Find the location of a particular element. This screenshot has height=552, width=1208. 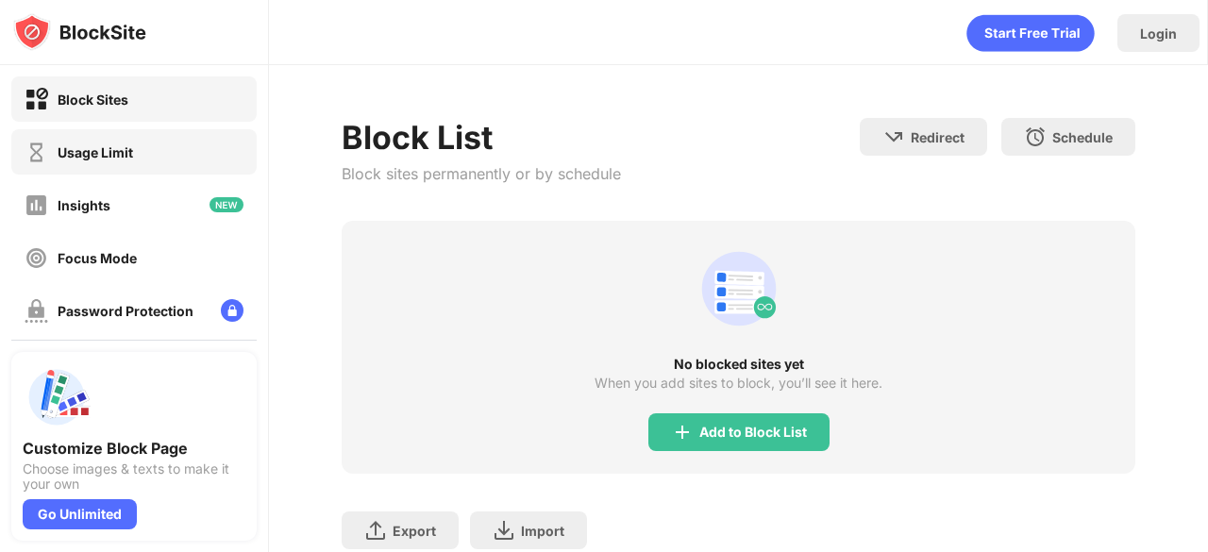

div: Add to Block List is located at coordinates (753, 432).